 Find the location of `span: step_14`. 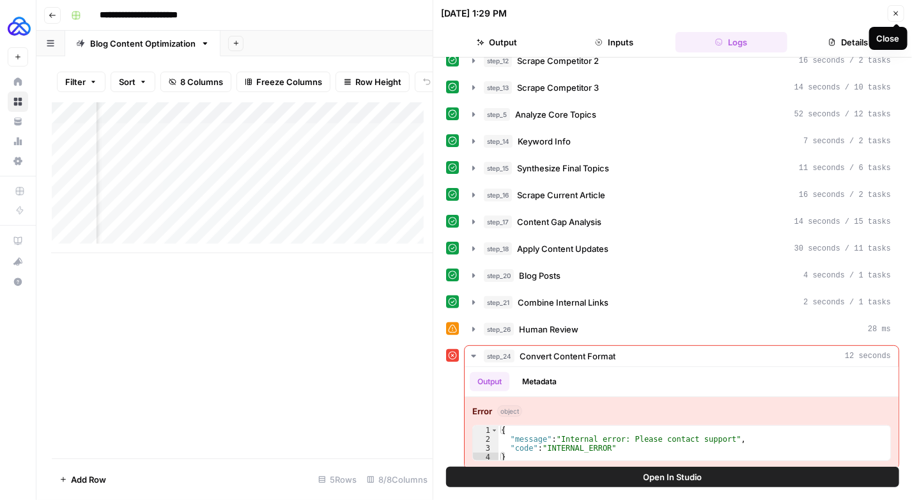

span: step_14 is located at coordinates (498, 141).